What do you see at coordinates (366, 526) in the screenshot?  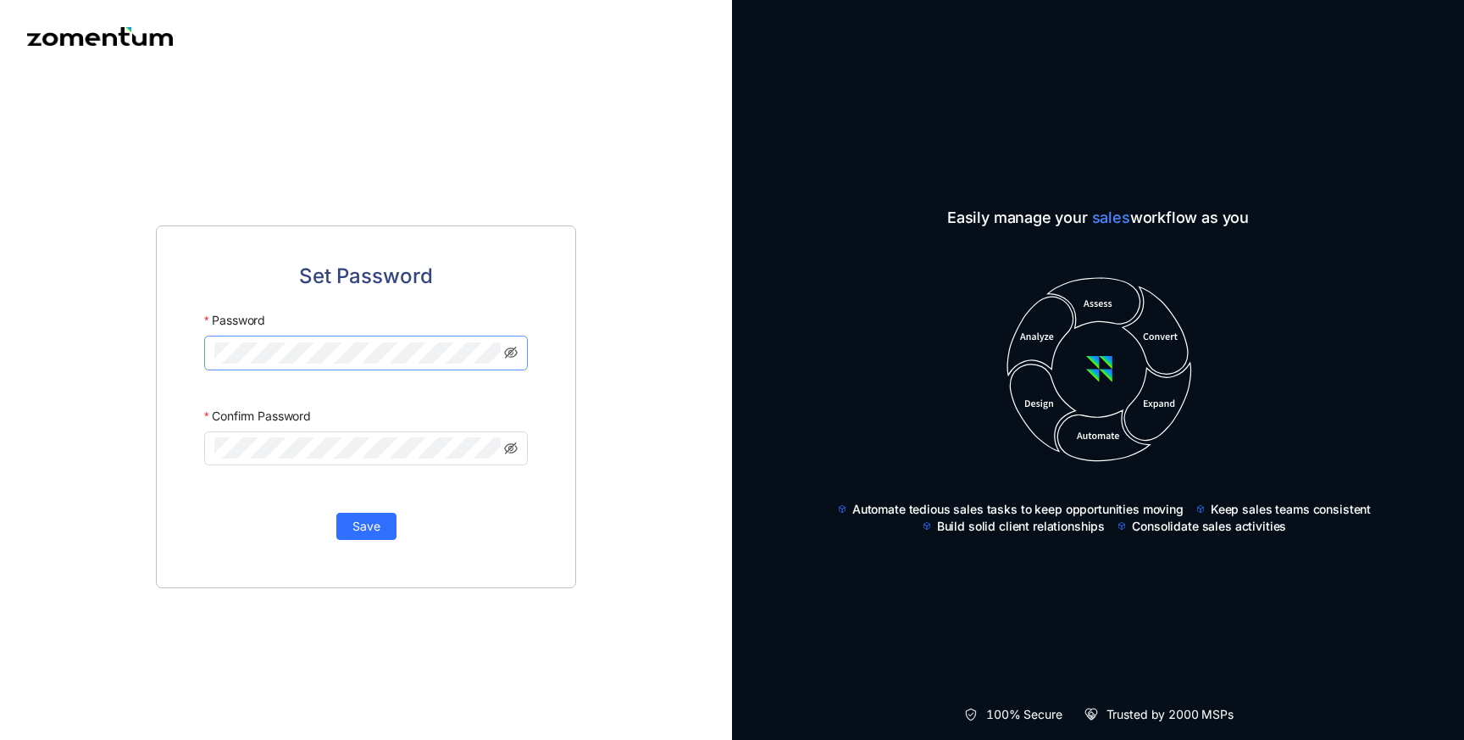 I see `span: Save` at bounding box center [366, 526].